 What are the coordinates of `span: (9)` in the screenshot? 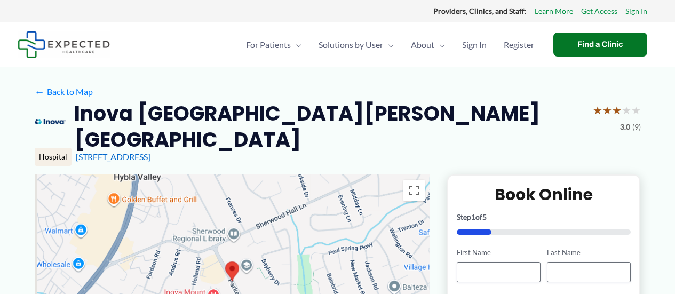 It's located at (637, 127).